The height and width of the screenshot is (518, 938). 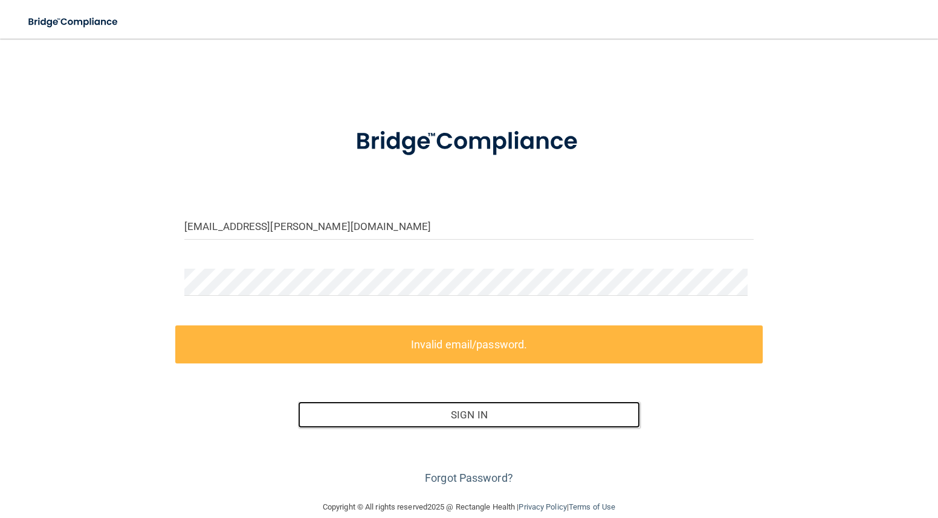 What do you see at coordinates (469, 226) in the screenshot?
I see `input: Email` at bounding box center [469, 226].